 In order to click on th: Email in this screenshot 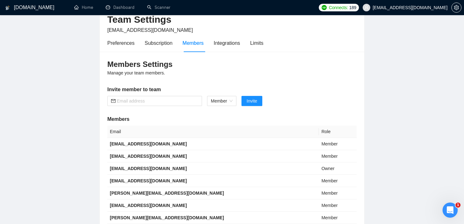, I will do `click(213, 132)`.